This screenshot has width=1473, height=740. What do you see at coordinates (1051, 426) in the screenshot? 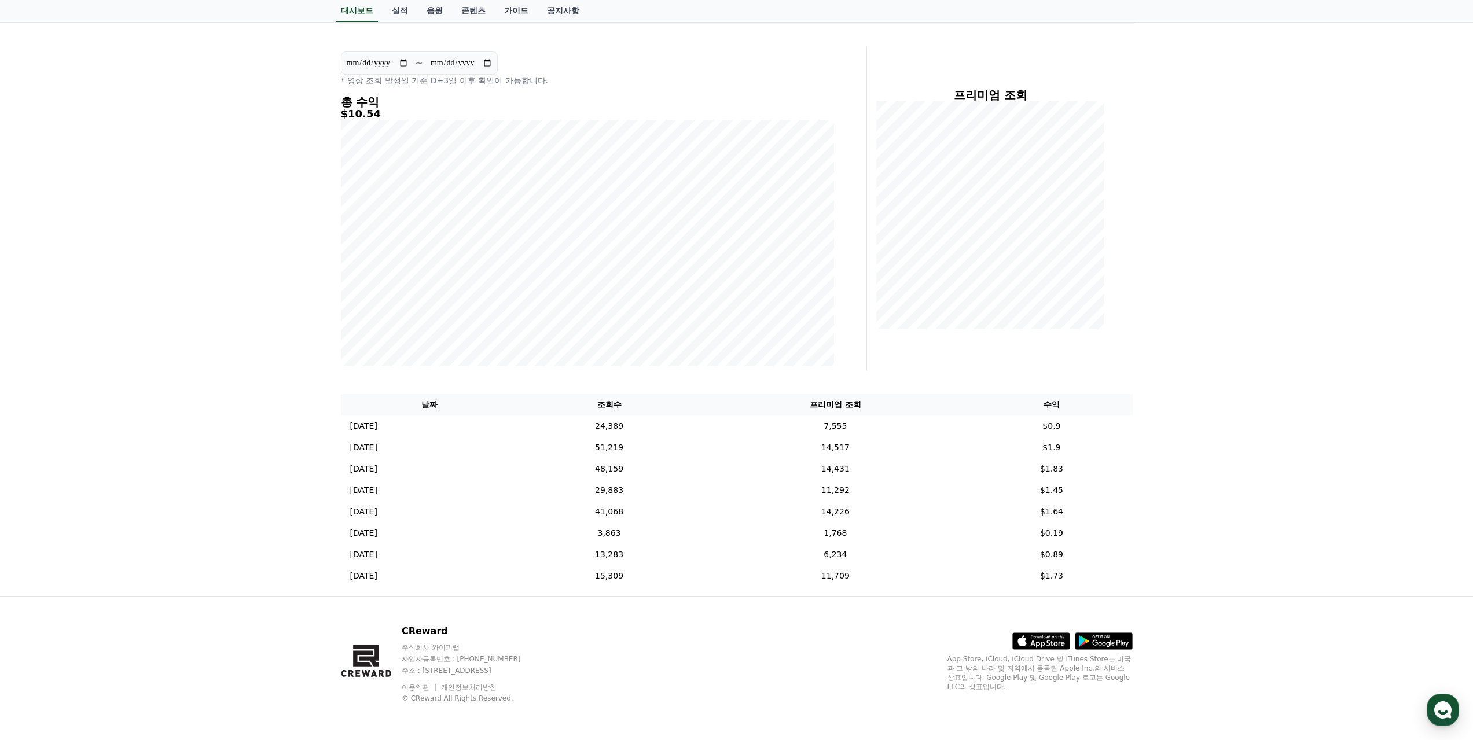
I see `td: $0.9` at bounding box center [1051, 426].